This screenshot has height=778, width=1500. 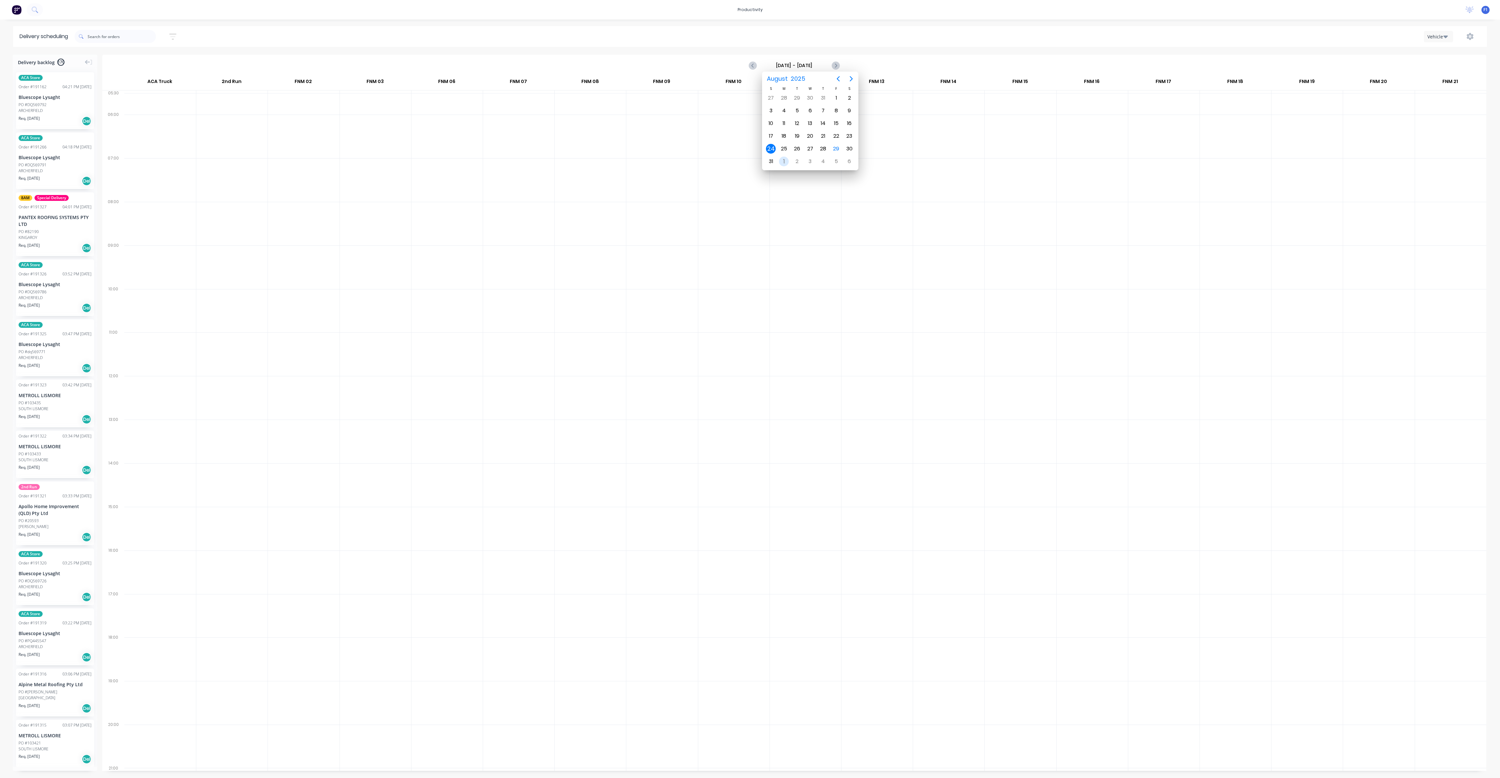 What do you see at coordinates (836, 161) in the screenshot?
I see `div: Friday, September 5, 2025` at bounding box center [836, 161].